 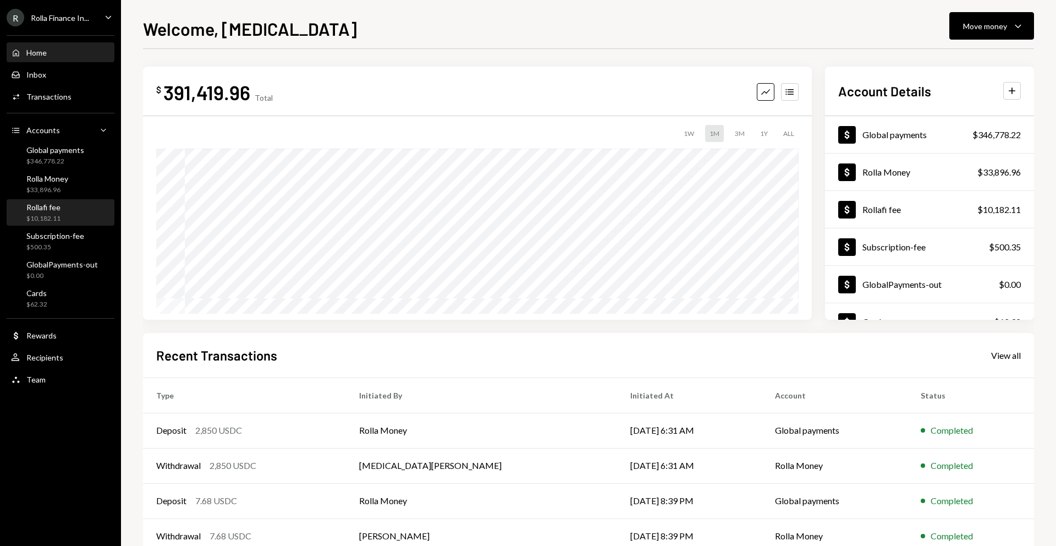 What do you see at coordinates (60, 74) in the screenshot?
I see `a: Inbox` at bounding box center [60, 74].